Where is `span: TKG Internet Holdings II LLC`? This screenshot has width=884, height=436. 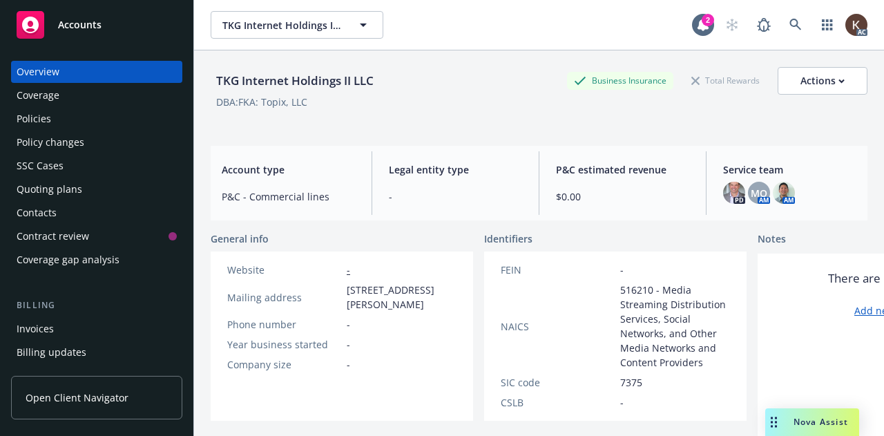 span: TKG Internet Holdings II LLC is located at coordinates (282, 25).